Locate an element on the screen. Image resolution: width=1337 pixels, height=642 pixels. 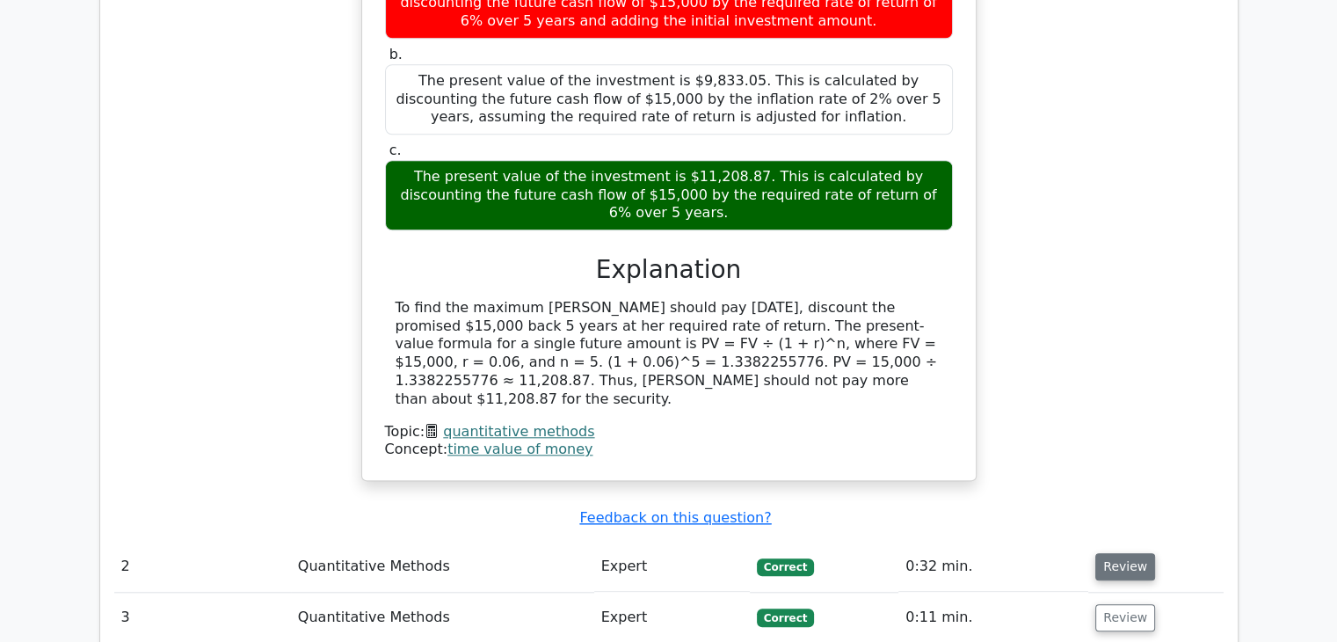
div: Concept: is located at coordinates (669, 449).